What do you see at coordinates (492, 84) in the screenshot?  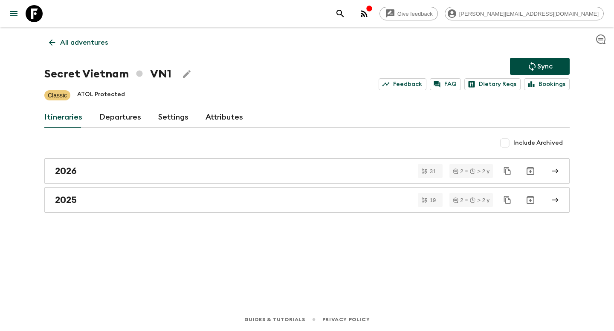 I see `a: Dietary Reqs` at bounding box center [492, 84].